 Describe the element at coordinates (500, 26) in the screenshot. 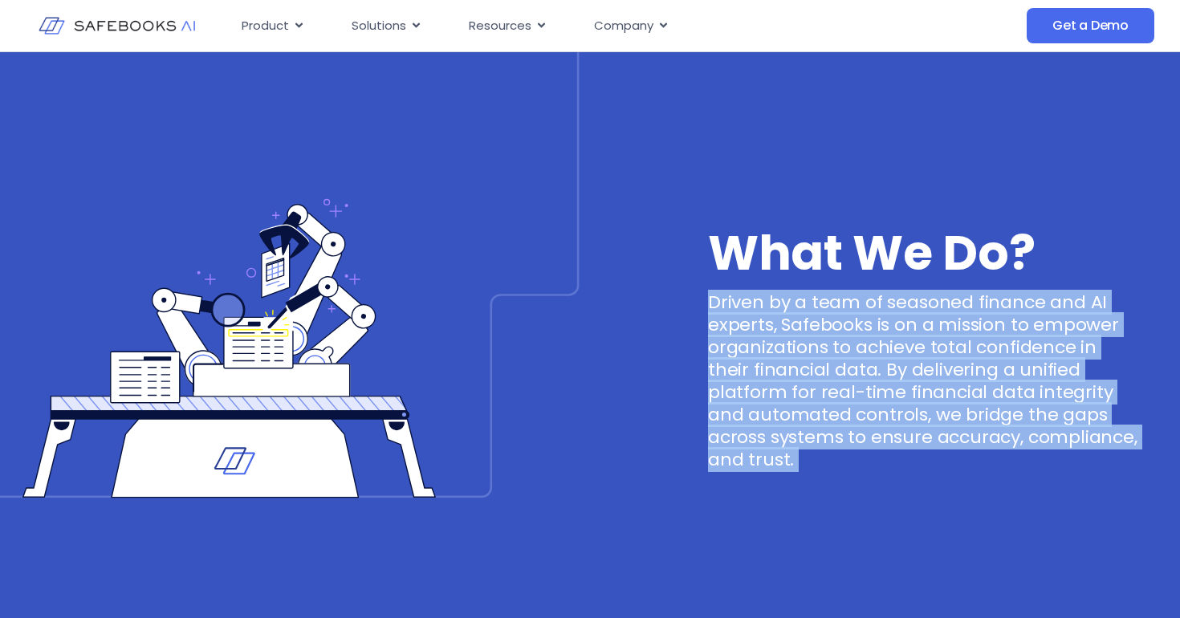

I see `span: Resources` at that location.